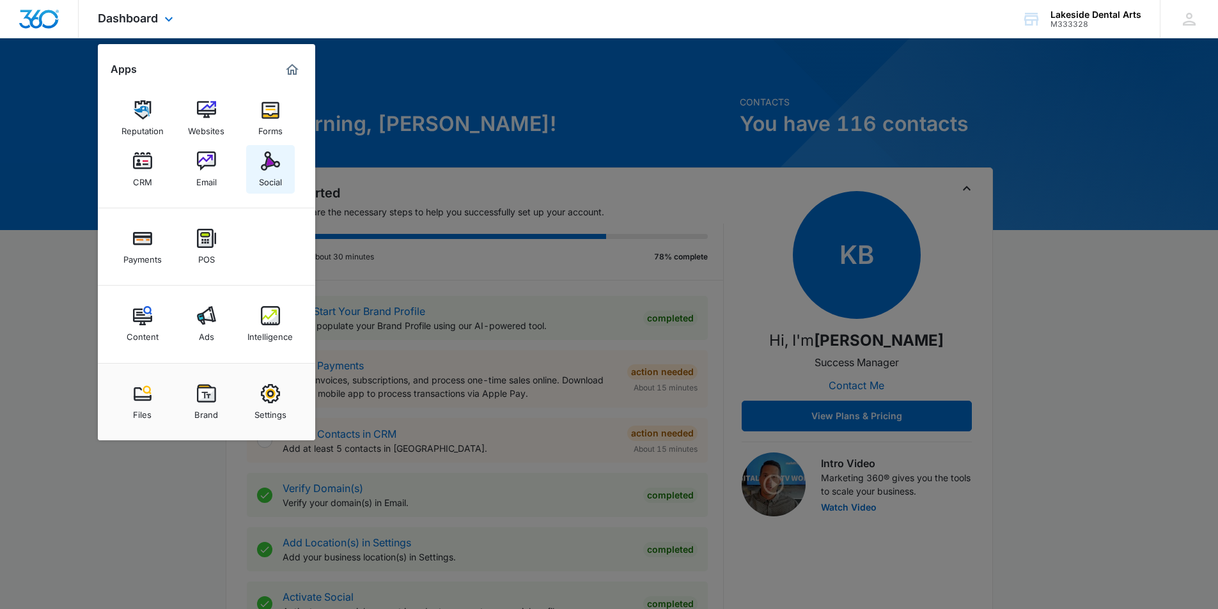 The height and width of the screenshot is (609, 1218). Describe the element at coordinates (143, 324) in the screenshot. I see `a: Content` at that location.